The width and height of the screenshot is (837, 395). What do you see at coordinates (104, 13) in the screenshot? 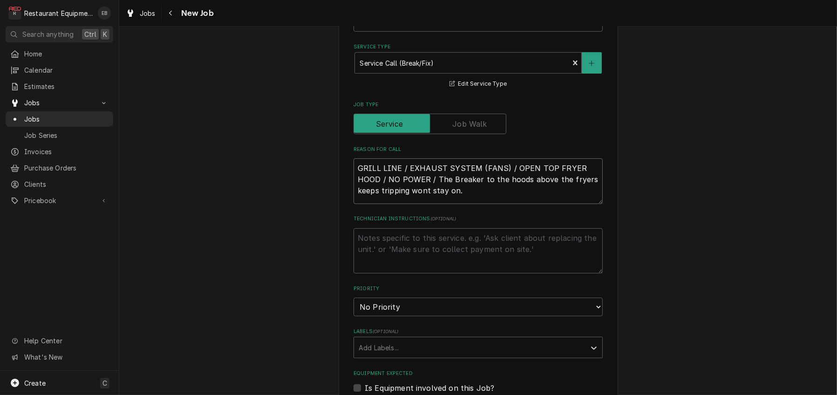
I see `div: Emily Bird's Avatar` at bounding box center [104, 13].